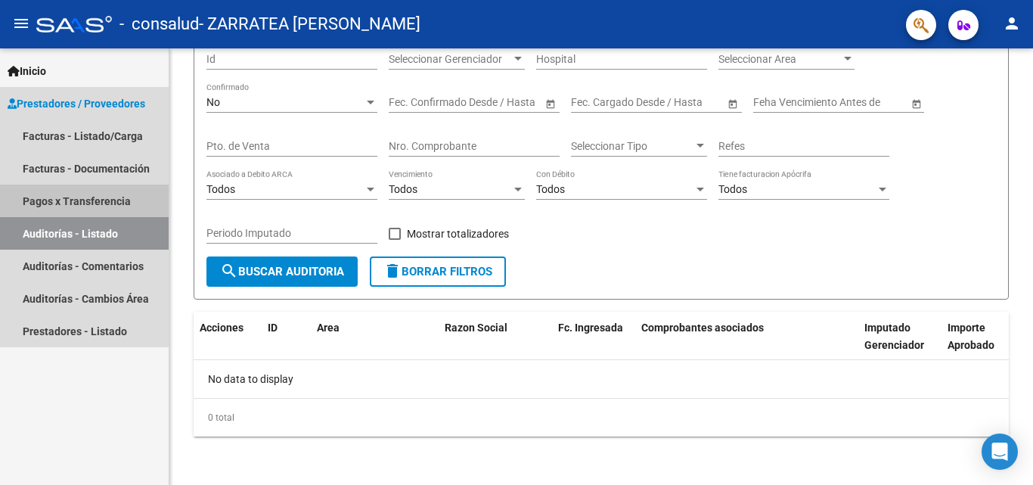 Image resolution: width=1033 pixels, height=485 pixels. What do you see at coordinates (286, 345) in the screenshot?
I see `datatable-header-cell: ID` at bounding box center [286, 345].